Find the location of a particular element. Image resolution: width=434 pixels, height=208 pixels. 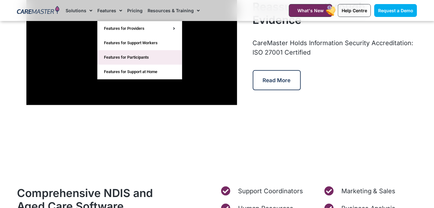

ul: Features is located at coordinates (140, 50).